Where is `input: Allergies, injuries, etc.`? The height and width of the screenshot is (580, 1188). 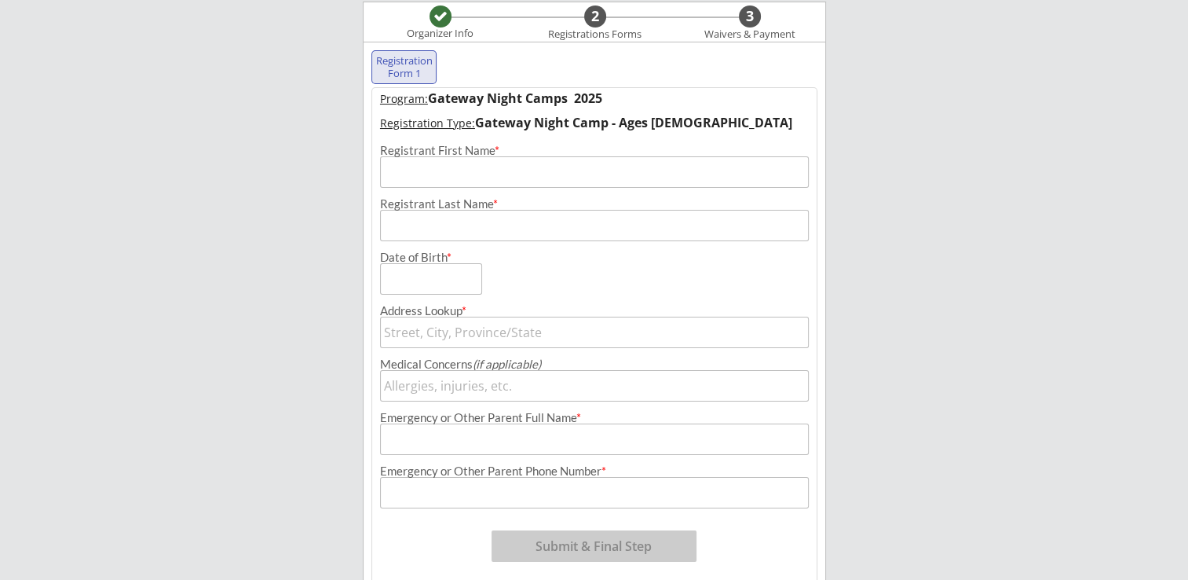 input: Allergies, injuries, etc. is located at coordinates (595, 386).